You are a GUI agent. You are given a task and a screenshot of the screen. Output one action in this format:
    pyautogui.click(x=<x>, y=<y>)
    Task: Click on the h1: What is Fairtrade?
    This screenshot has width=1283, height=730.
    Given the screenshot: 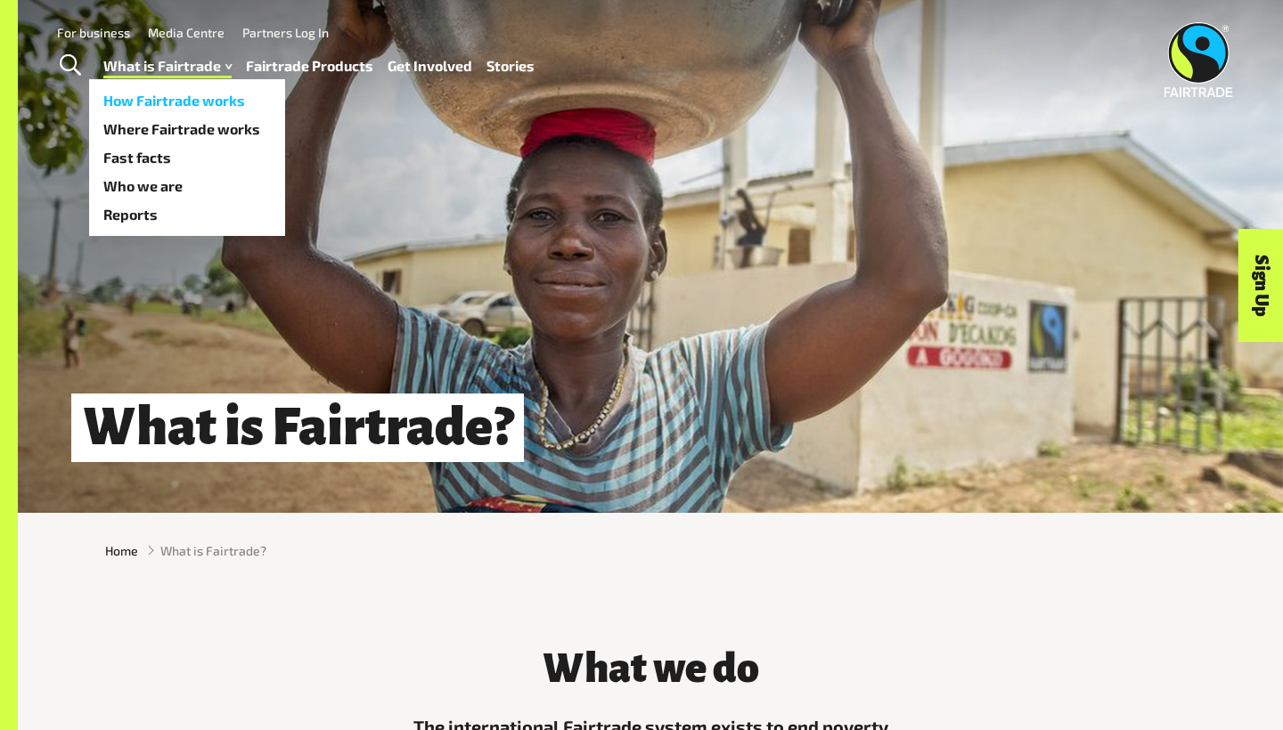 What is the action you would take?
    pyautogui.click(x=298, y=428)
    